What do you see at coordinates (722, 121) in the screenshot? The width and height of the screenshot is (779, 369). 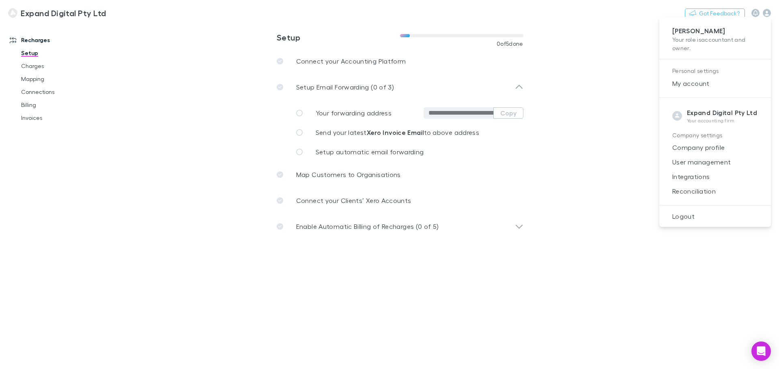 I see `p: Your accounting firm` at bounding box center [722, 121].